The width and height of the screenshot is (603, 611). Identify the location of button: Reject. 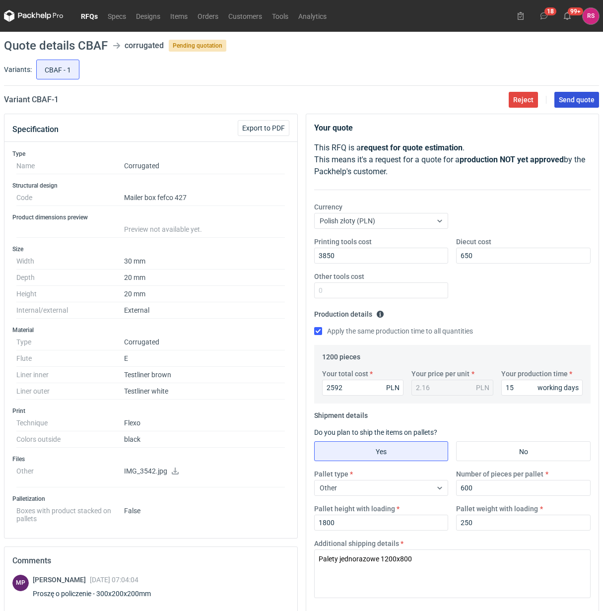
(523, 100).